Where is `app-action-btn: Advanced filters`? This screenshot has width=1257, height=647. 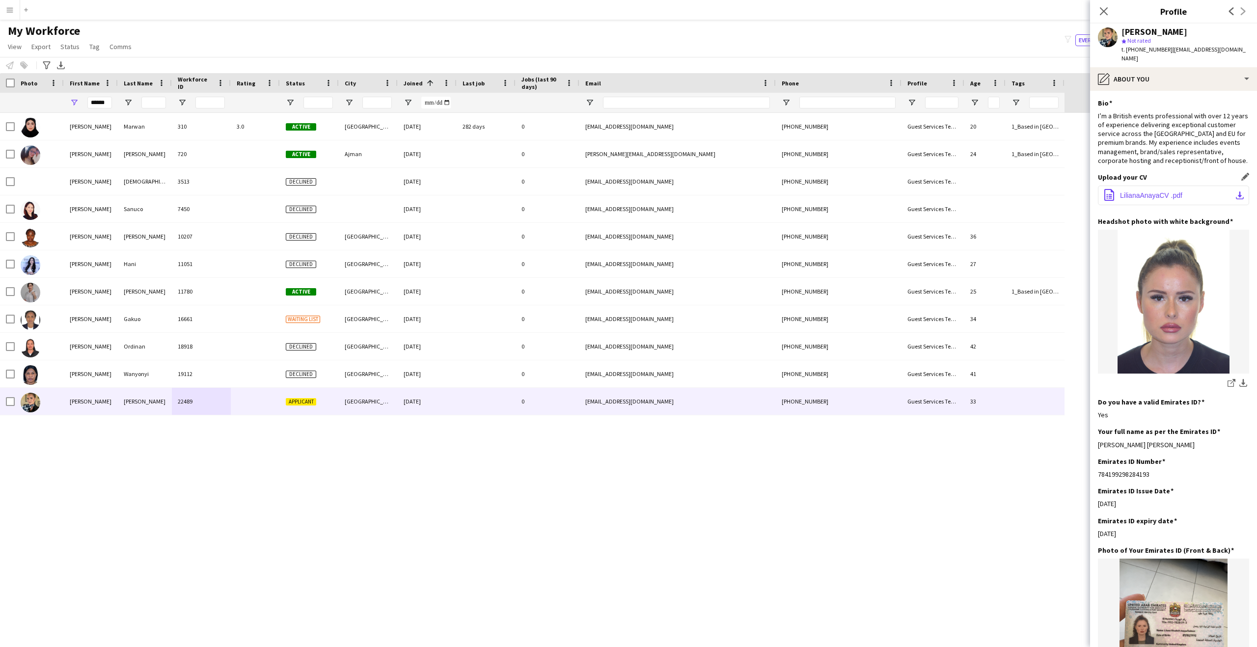 app-action-btn: Advanced filters is located at coordinates (47, 65).